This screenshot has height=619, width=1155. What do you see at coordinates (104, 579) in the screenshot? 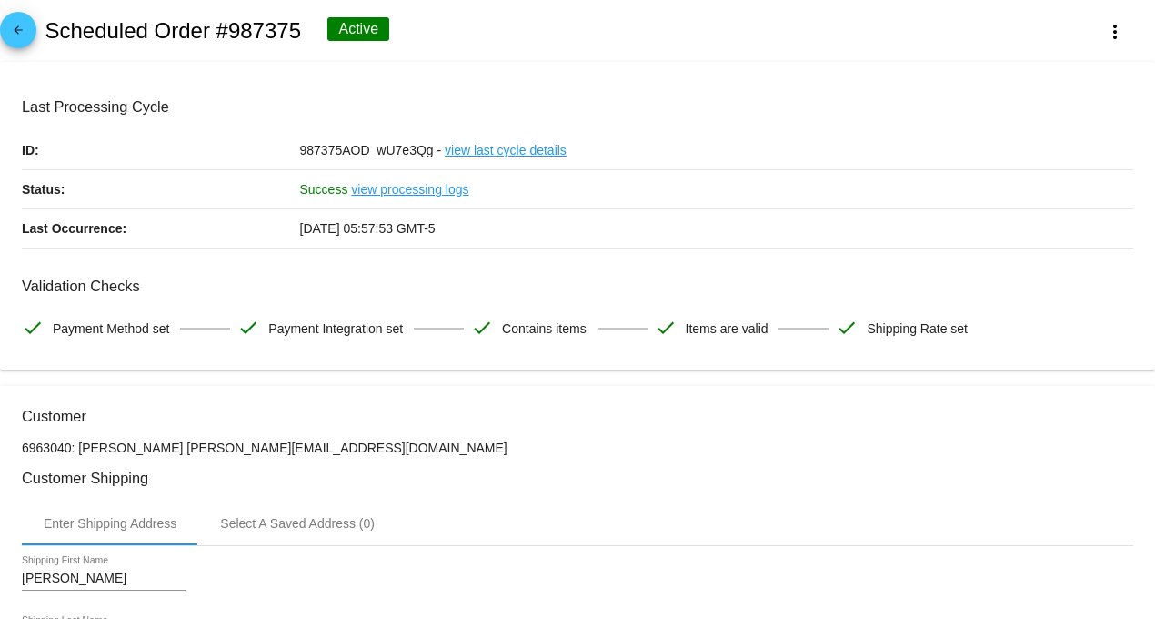
I see `input: Shipping First Name` at bounding box center [104, 579].